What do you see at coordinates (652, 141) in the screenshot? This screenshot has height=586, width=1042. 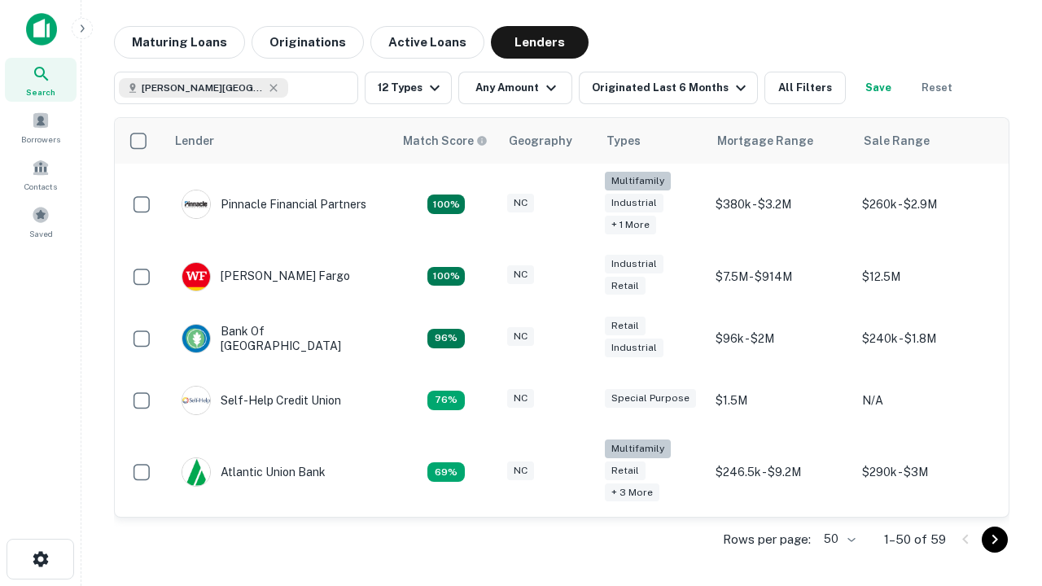 I see `th: Types` at bounding box center [652, 141].